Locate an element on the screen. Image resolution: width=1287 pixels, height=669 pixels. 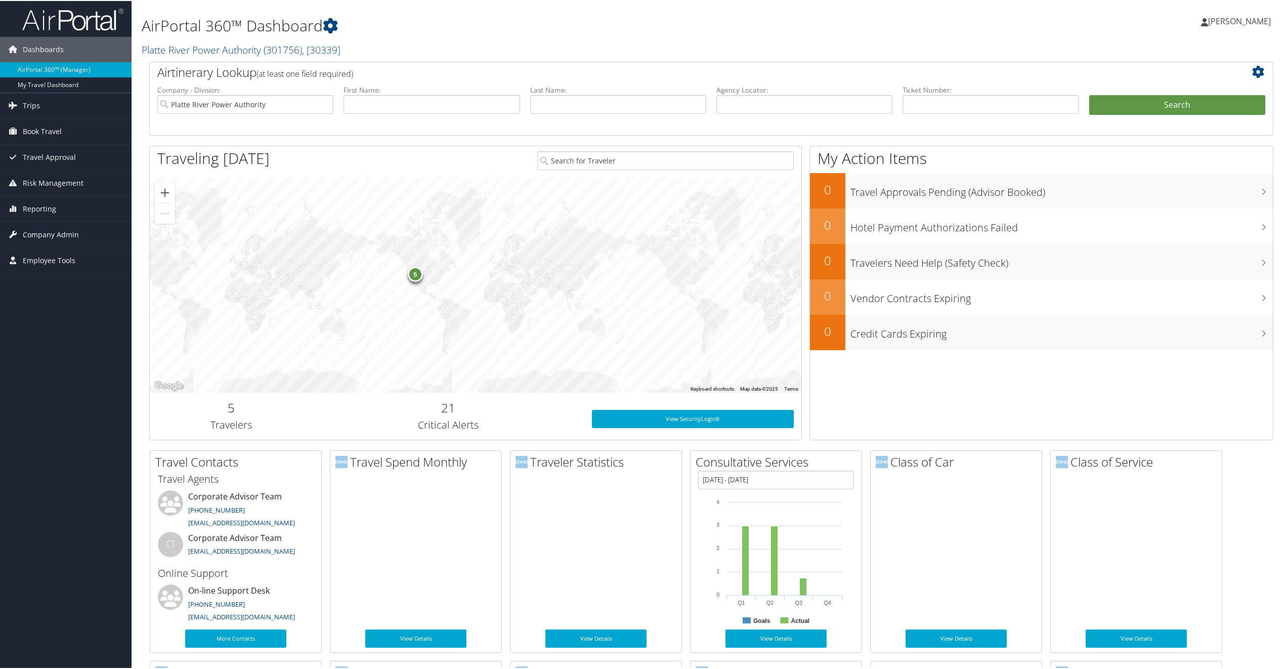
span: Trips is located at coordinates (31, 105).